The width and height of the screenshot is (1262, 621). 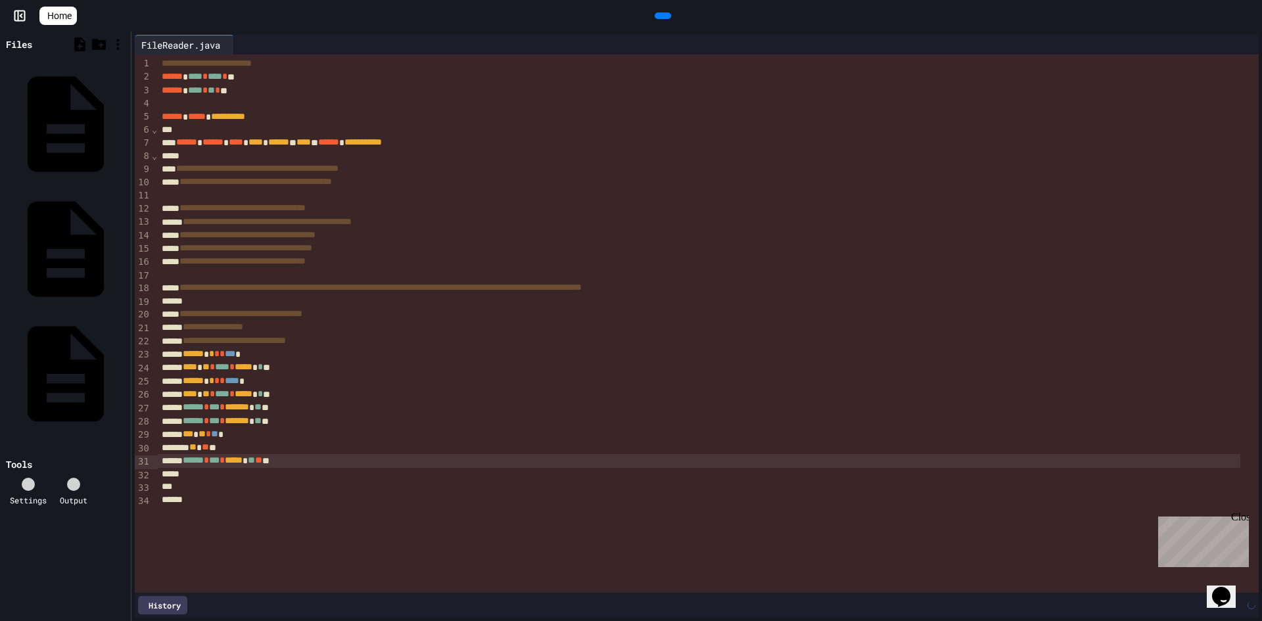 I want to click on div: 15, so click(x=143, y=249).